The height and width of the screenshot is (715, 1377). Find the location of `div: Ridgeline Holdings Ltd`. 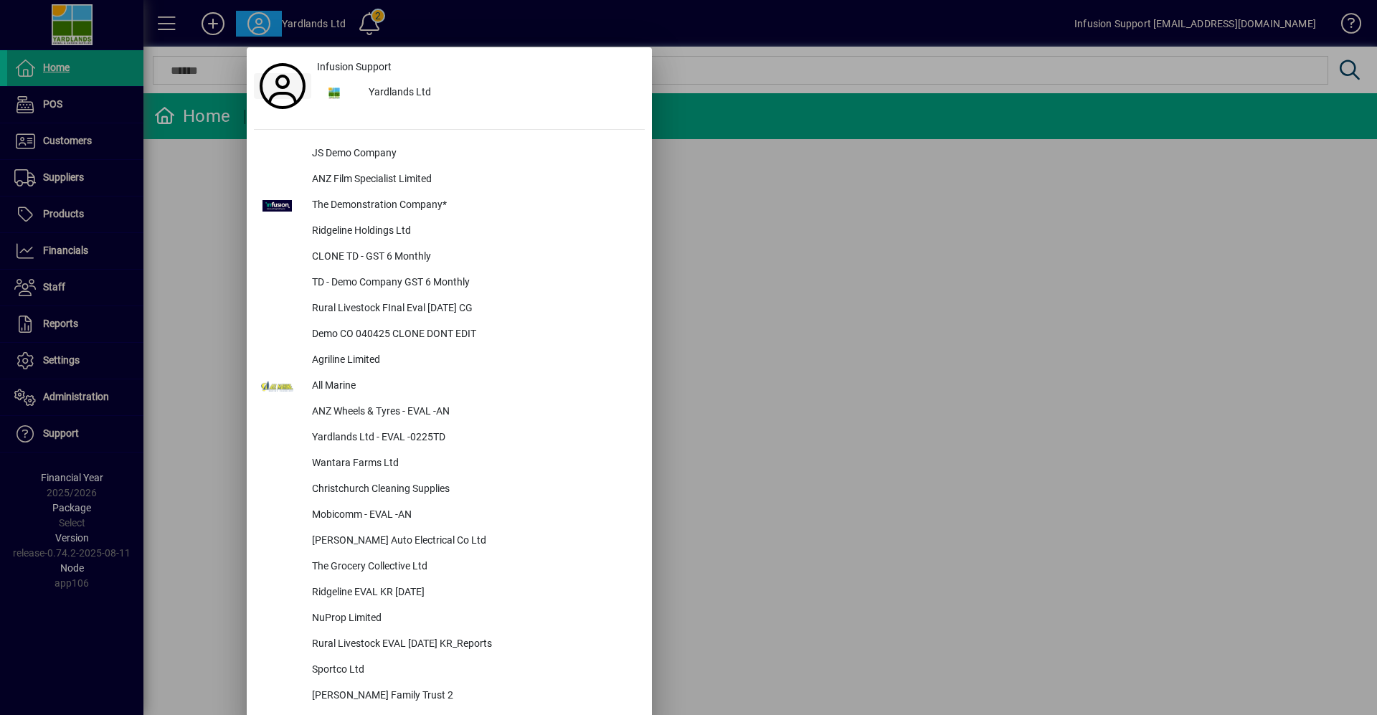

div: Ridgeline Holdings Ltd is located at coordinates (473, 232).